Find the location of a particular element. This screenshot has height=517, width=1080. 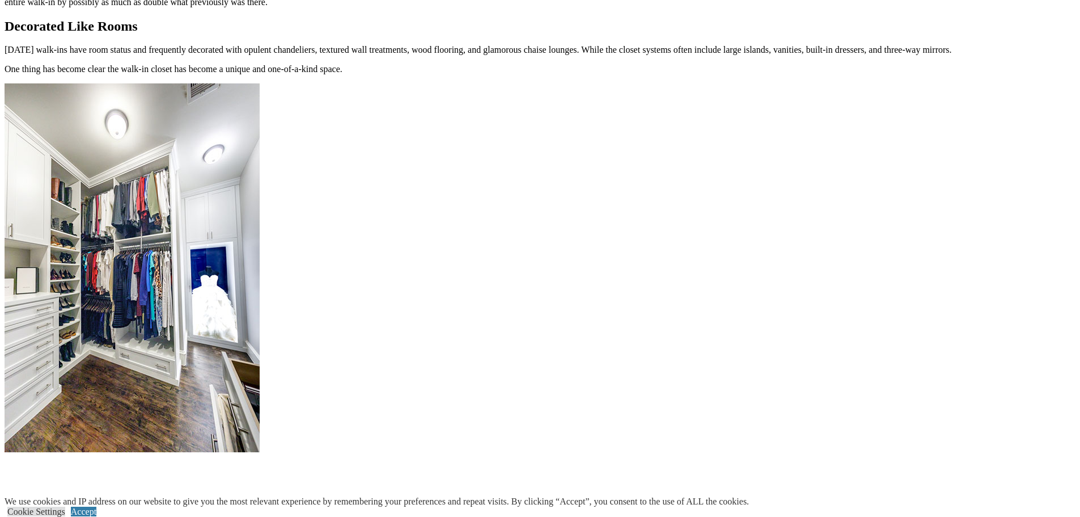

a: Accept is located at coordinates (83, 511).